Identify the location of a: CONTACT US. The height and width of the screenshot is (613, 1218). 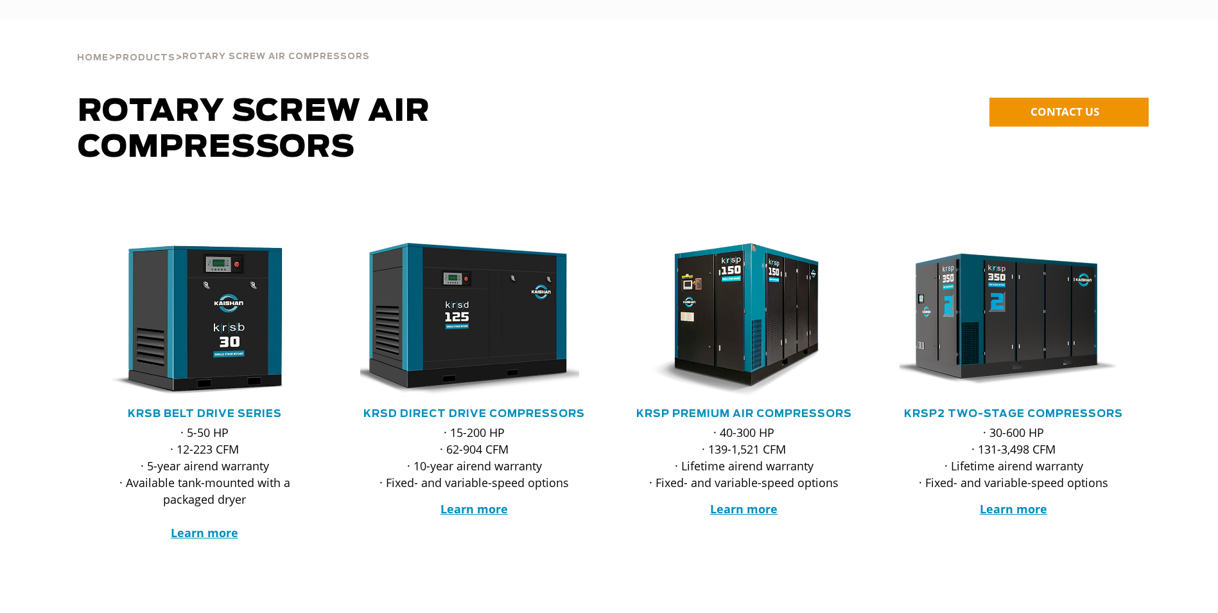
(1069, 112).